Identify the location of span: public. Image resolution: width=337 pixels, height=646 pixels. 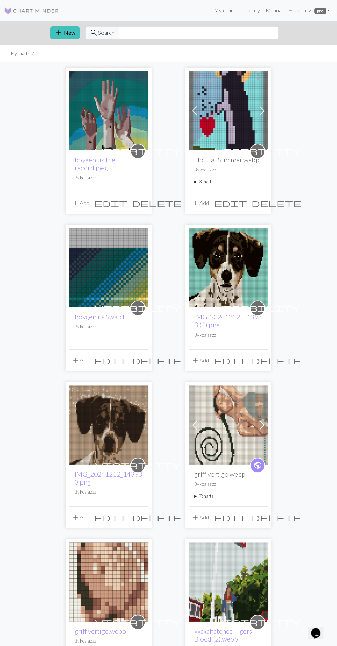
(258, 465).